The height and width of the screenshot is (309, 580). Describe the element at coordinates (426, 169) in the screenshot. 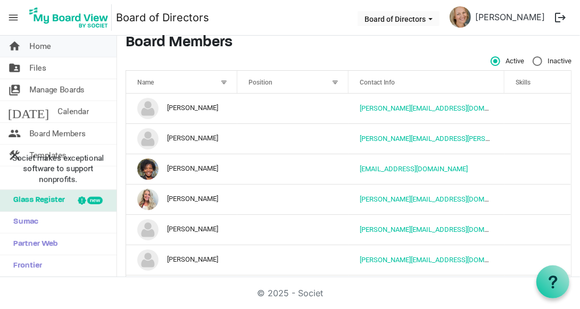

I see `td: bmsedmondson@gmail.com is template cell column header Contact Info` at that location.